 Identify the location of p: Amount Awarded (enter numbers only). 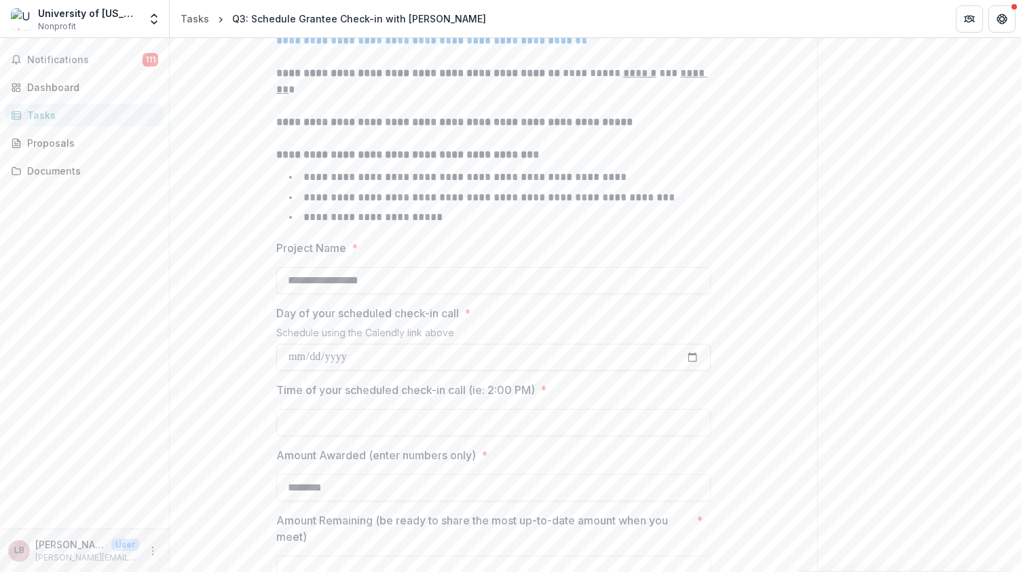
(376, 455).